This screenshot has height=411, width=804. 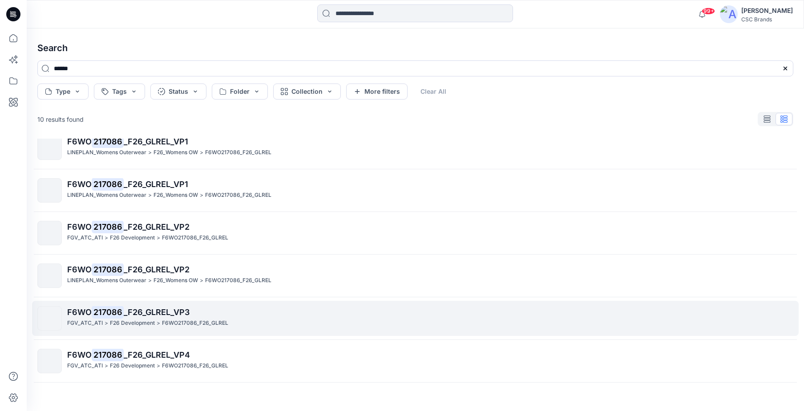 I want to click on a: F6WO217086_F26_GLREL_VP2LINEPLAN_Womens Outerwear>F26_Womens OW>F6WO217086_F26_GLREL, so click(x=415, y=276).